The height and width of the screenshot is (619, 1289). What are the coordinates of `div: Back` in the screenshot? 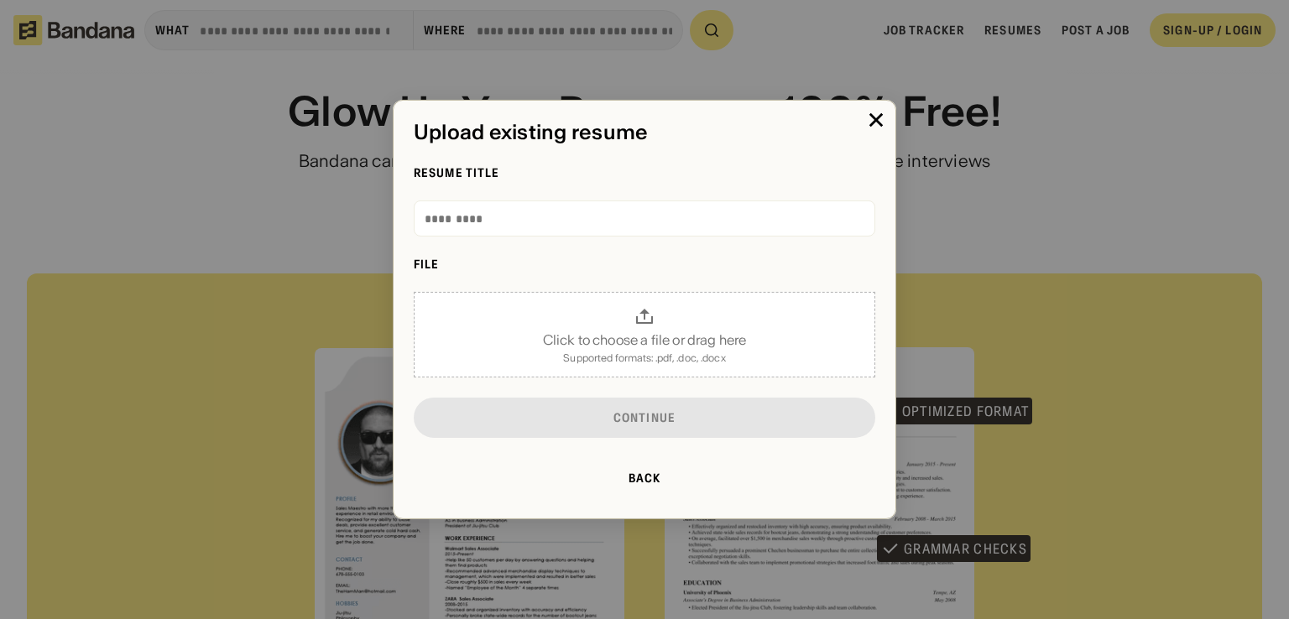 It's located at (645, 478).